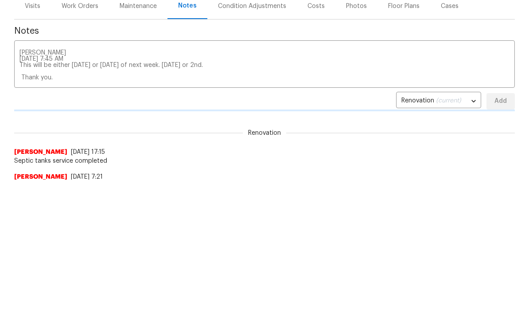 The height and width of the screenshot is (321, 529). I want to click on div: Work Orders, so click(80, 6).